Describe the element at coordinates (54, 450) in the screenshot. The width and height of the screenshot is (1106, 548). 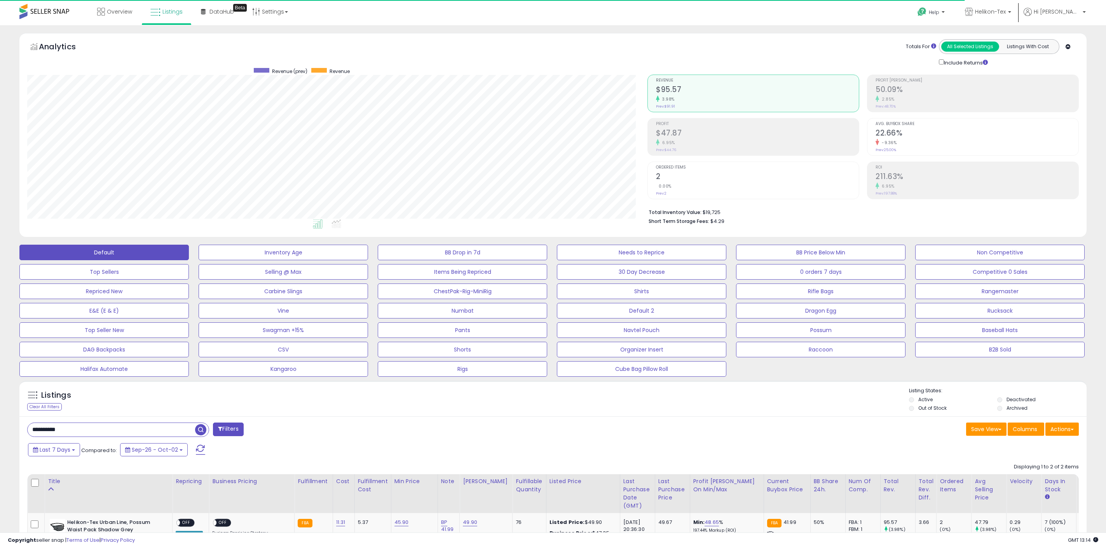
I see `button: Last 7 Days` at that location.